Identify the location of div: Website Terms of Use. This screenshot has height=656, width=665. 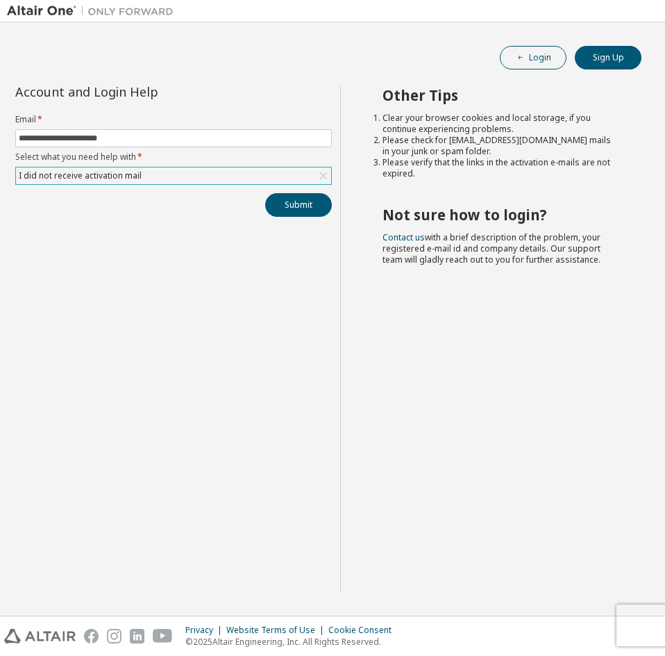
(277, 630).